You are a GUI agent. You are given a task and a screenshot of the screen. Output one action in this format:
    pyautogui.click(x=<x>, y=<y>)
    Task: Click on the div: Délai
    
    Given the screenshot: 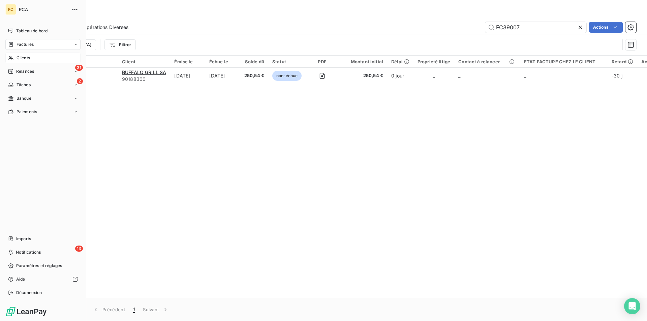 What is the action you would take?
    pyautogui.click(x=401, y=62)
    